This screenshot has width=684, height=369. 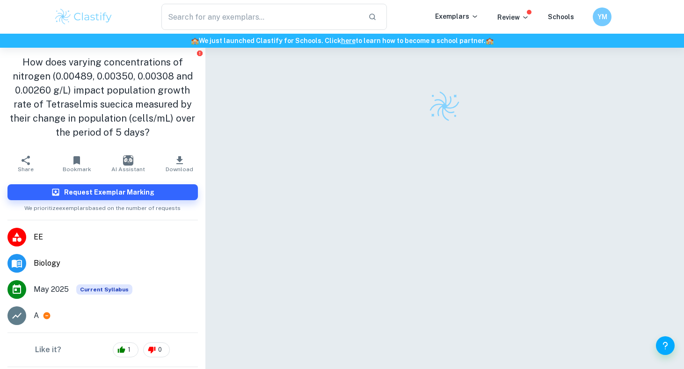 What do you see at coordinates (179, 169) in the screenshot?
I see `span: Download` at bounding box center [179, 169].